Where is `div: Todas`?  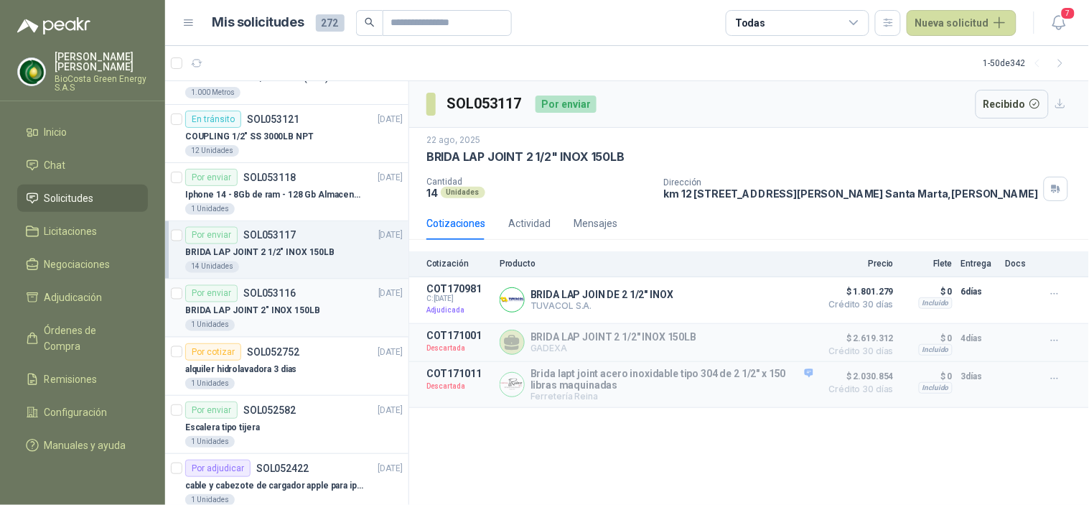
div: Todas is located at coordinates (750, 23).